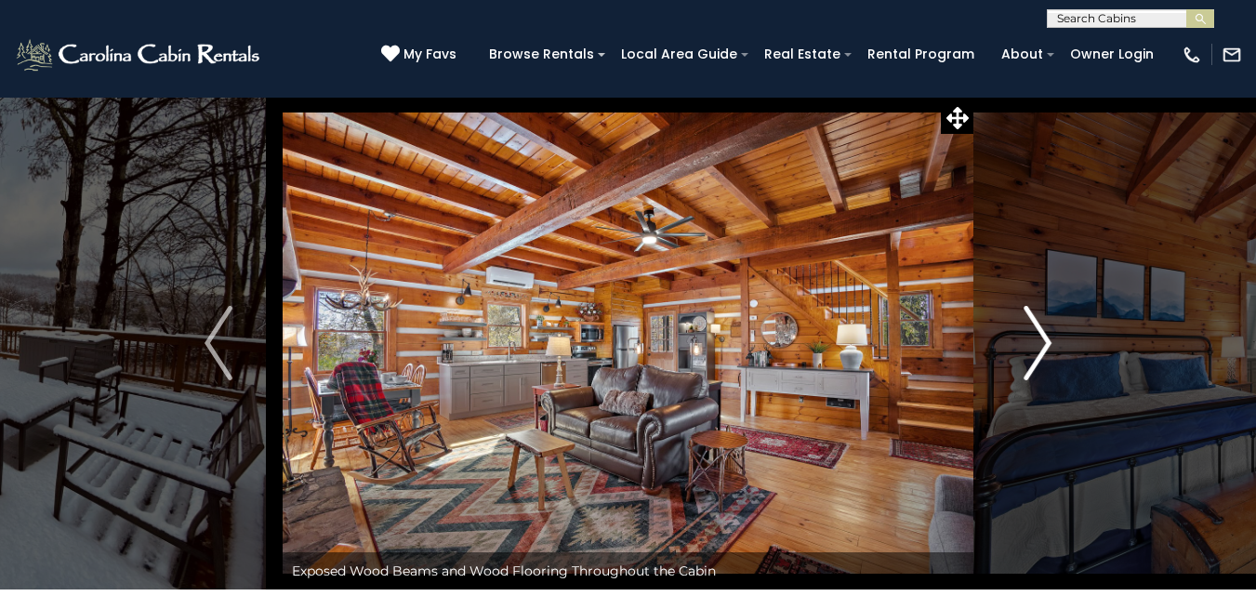 The image size is (1256, 596). Describe the element at coordinates (421, 55) in the screenshot. I see `a: My Favs` at that location.